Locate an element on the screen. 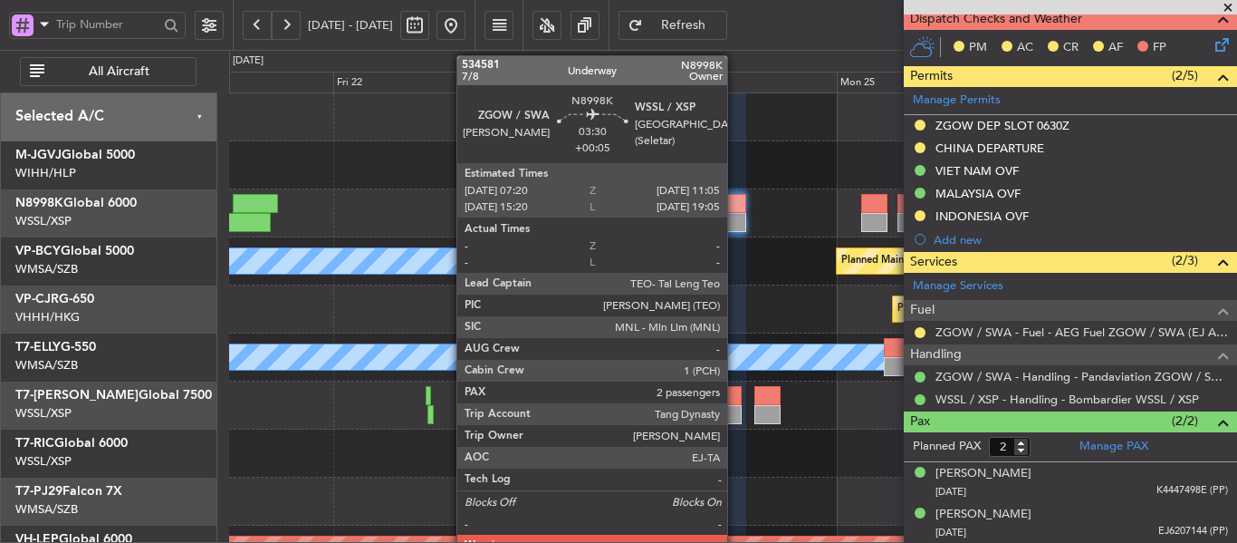  div: CHINA DEPARTURE is located at coordinates (990, 148).